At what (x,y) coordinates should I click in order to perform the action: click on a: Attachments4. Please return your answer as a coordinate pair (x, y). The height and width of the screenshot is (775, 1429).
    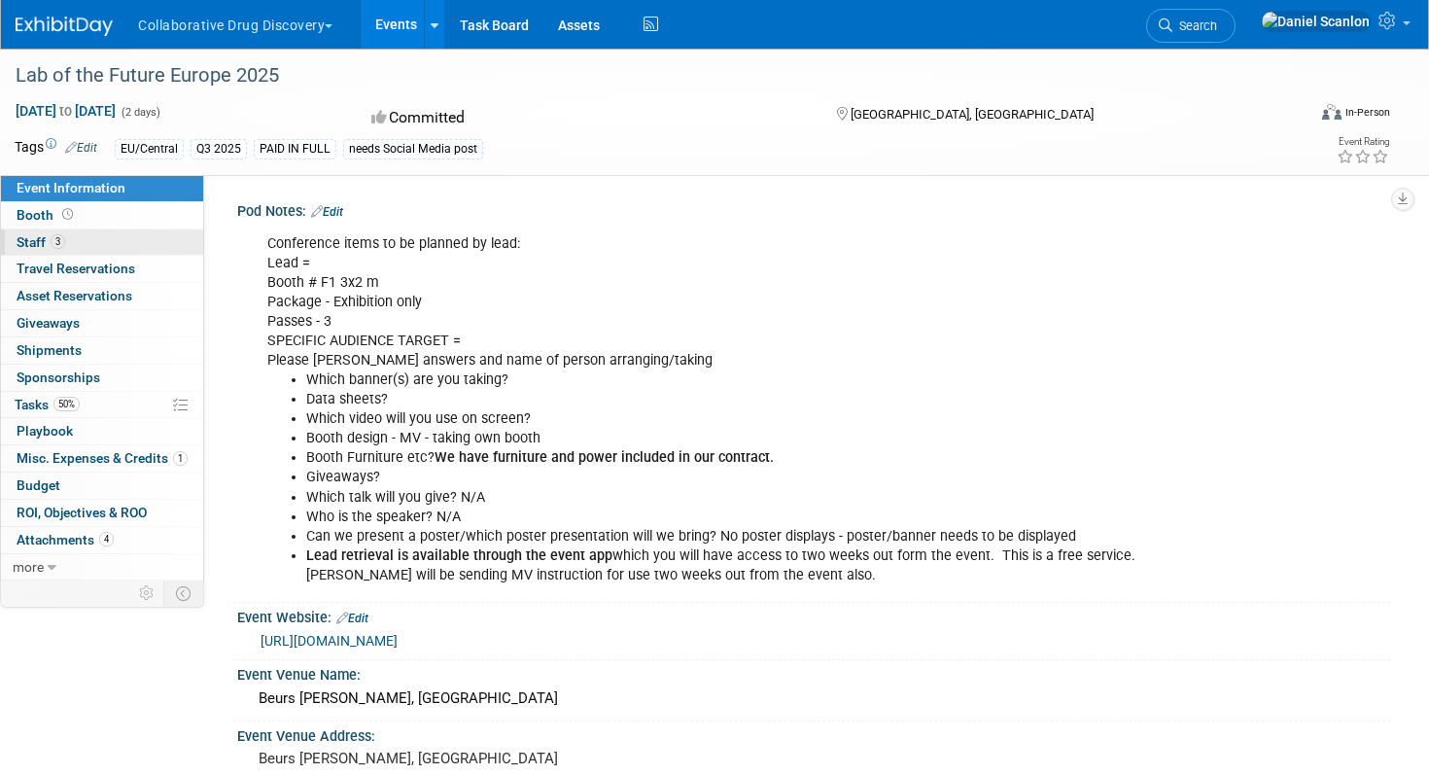
    Looking at the image, I should click on (102, 540).